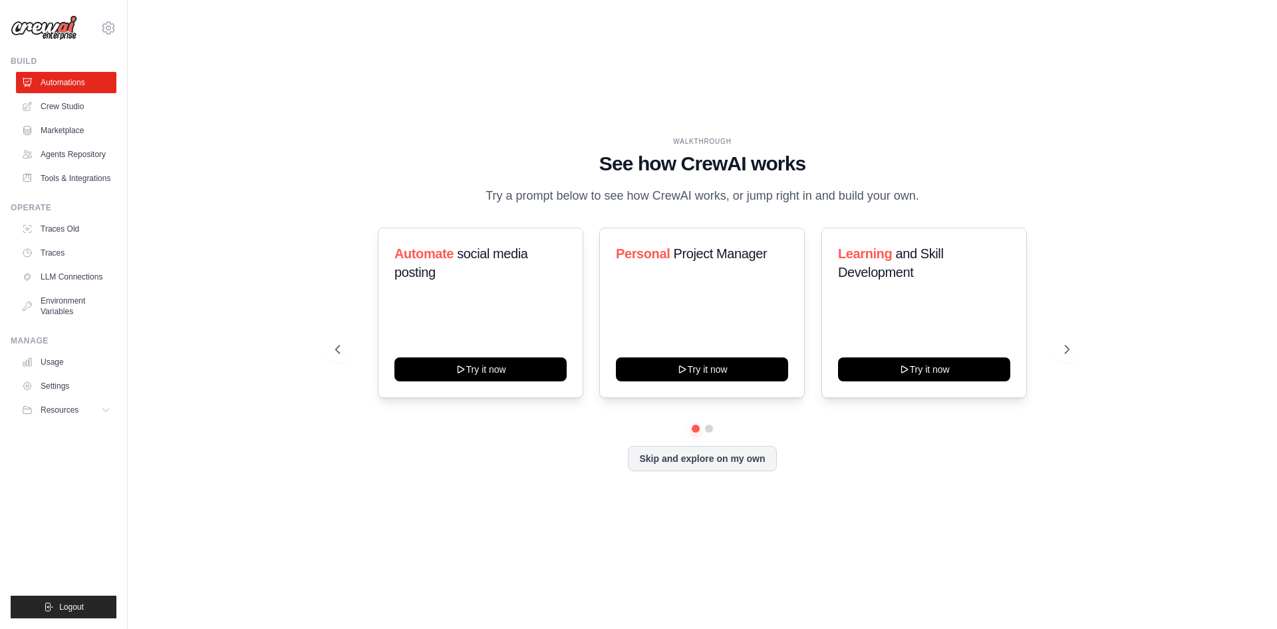  What do you see at coordinates (63, 61) in the screenshot?
I see `div: Build` at bounding box center [63, 61].